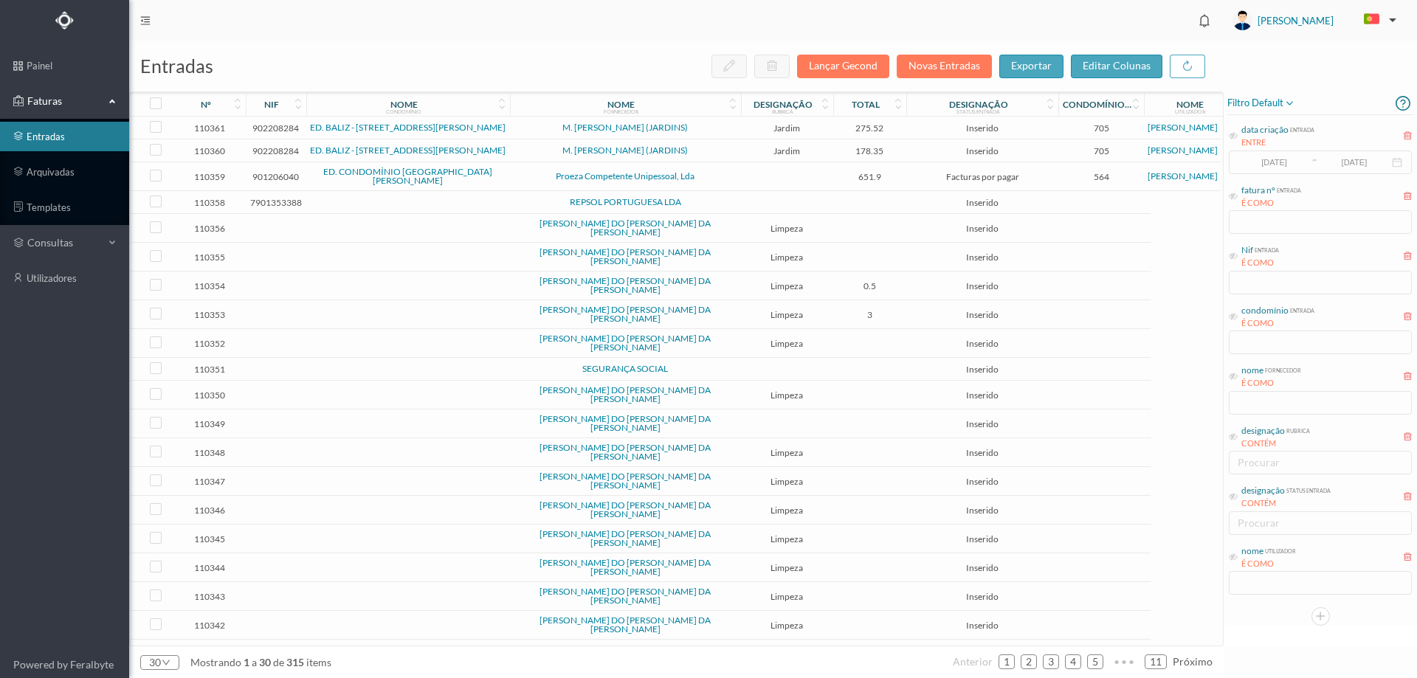  What do you see at coordinates (948, 65) in the screenshot?
I see `span: Novas Entradas` at bounding box center [948, 65].